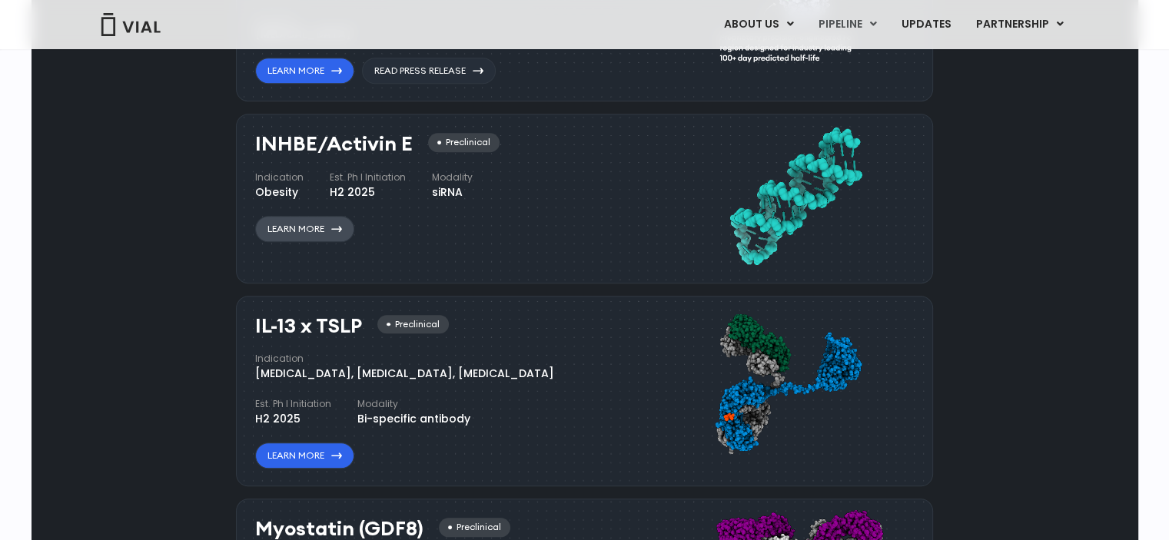  Describe the element at coordinates (413, 419) in the screenshot. I see `div: Bi-specific antibody` at that location.